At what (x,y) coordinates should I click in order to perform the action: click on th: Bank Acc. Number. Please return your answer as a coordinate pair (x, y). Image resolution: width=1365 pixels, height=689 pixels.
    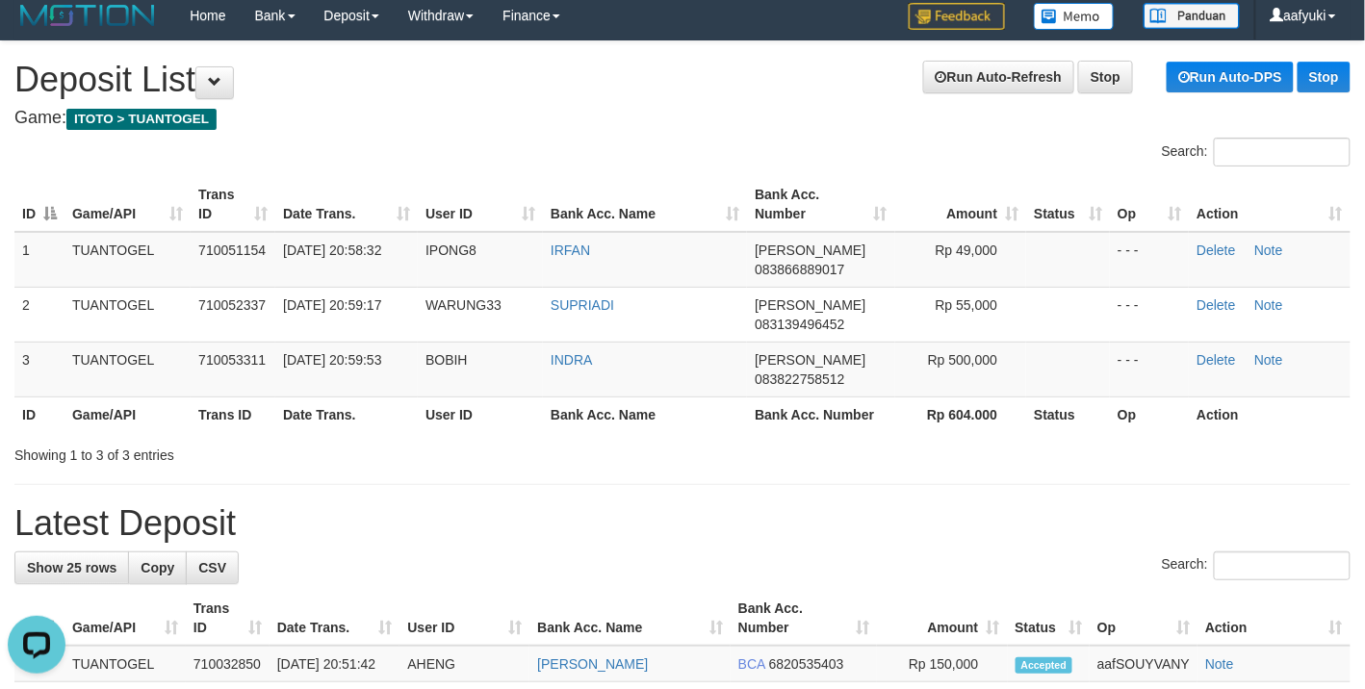
    Looking at the image, I should click on (820, 414).